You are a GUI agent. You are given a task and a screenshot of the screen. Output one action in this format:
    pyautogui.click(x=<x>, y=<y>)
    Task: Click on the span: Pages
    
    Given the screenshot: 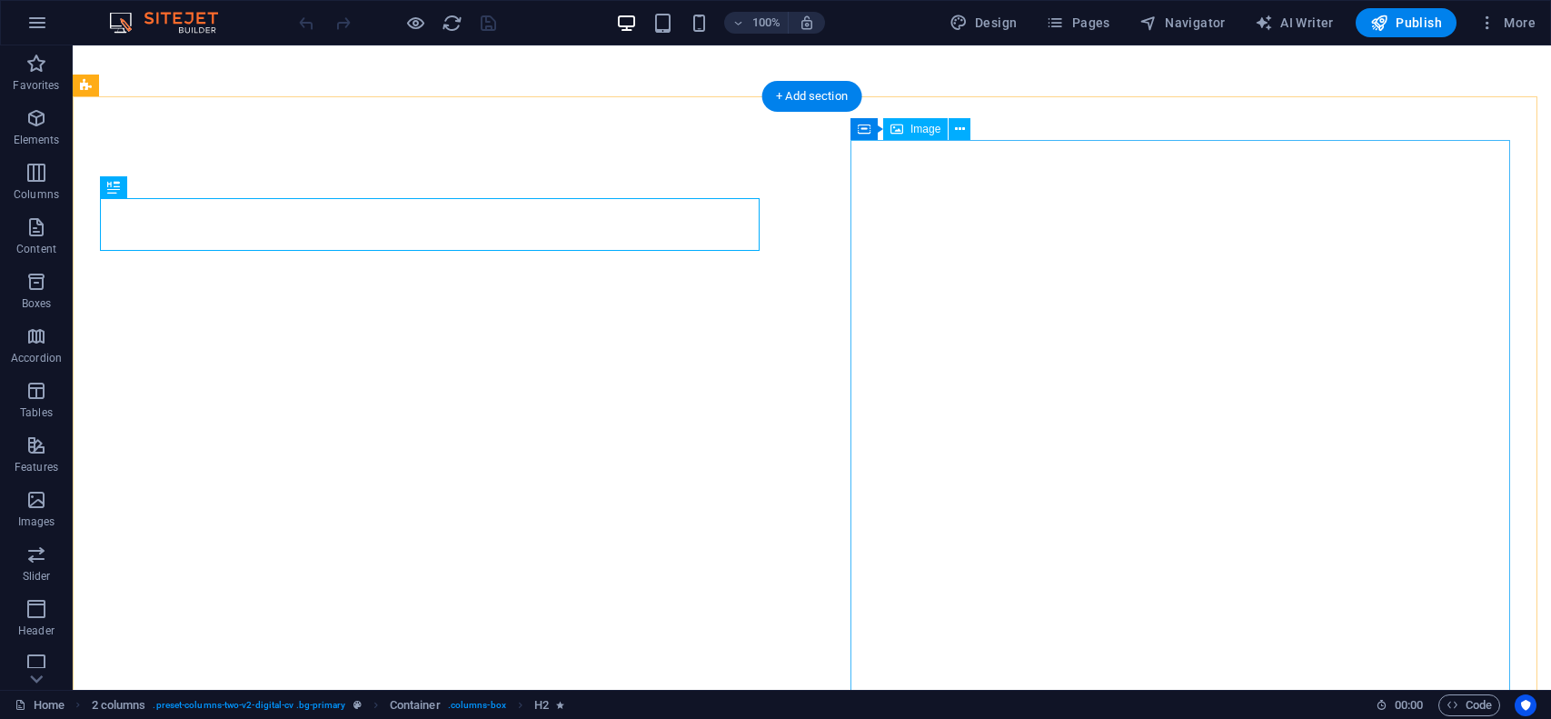 What is the action you would take?
    pyautogui.click(x=1078, y=23)
    